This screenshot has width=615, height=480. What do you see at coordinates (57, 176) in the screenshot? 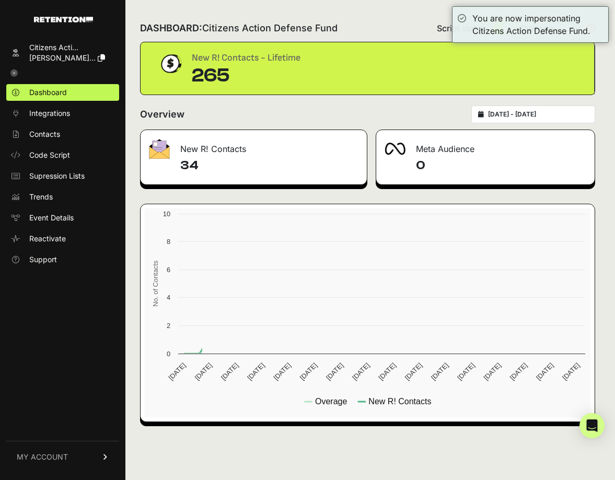
I see `span: Supression Lists` at bounding box center [57, 176].